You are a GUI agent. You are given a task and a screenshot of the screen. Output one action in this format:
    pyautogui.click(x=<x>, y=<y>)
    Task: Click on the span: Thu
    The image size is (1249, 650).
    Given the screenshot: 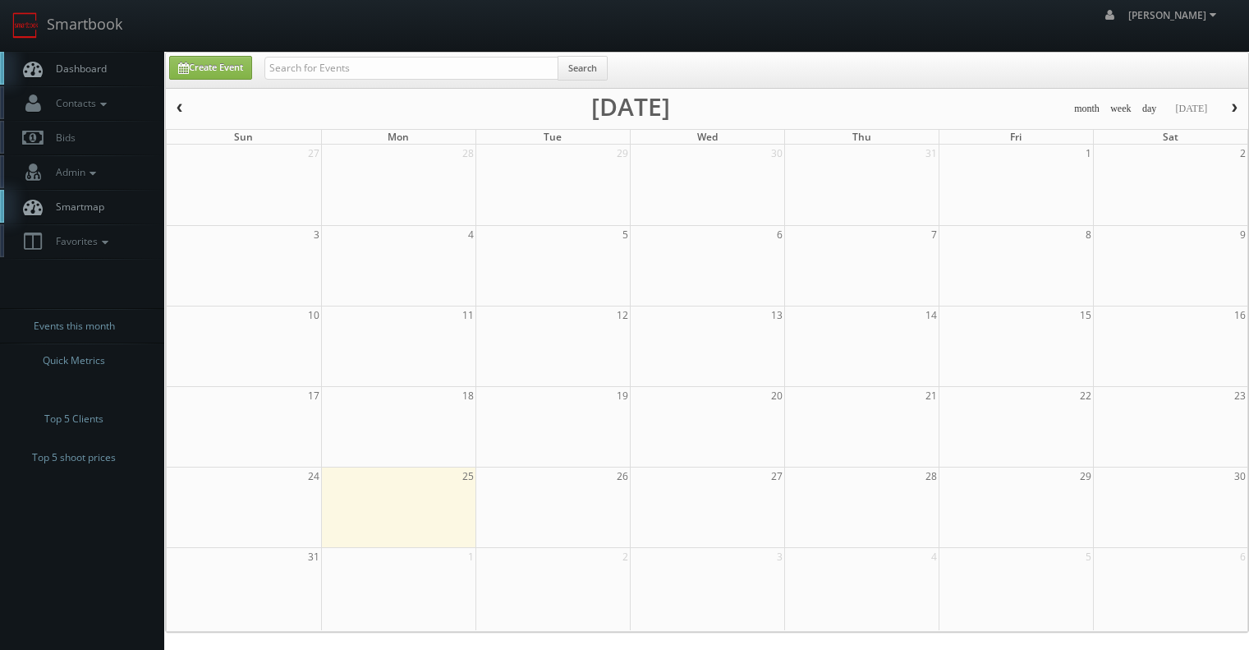 What is the action you would take?
    pyautogui.click(x=861, y=136)
    